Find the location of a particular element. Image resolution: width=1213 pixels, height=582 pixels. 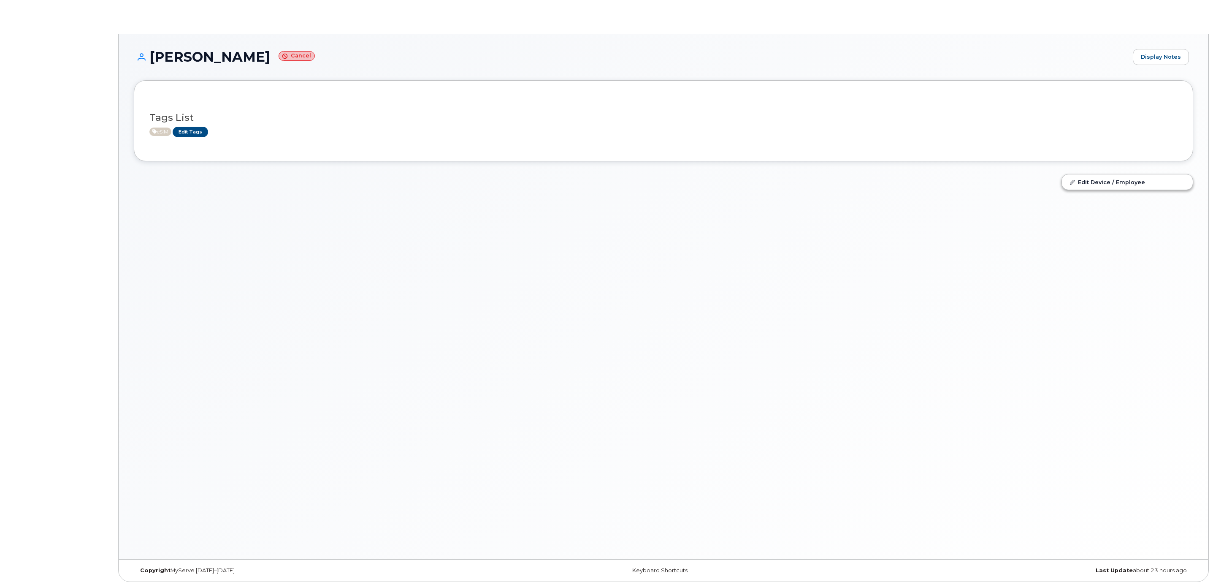

strong: Copyright is located at coordinates (155, 570).